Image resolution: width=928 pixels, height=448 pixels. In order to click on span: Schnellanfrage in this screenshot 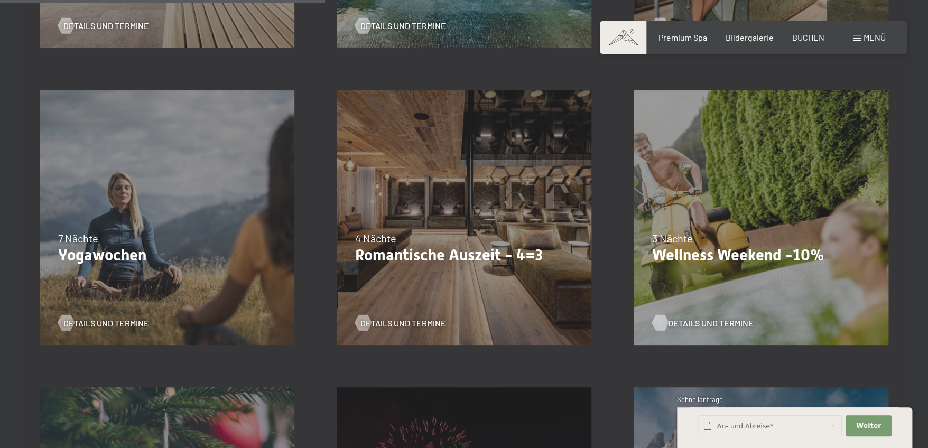, I will do `click(700, 400)`.